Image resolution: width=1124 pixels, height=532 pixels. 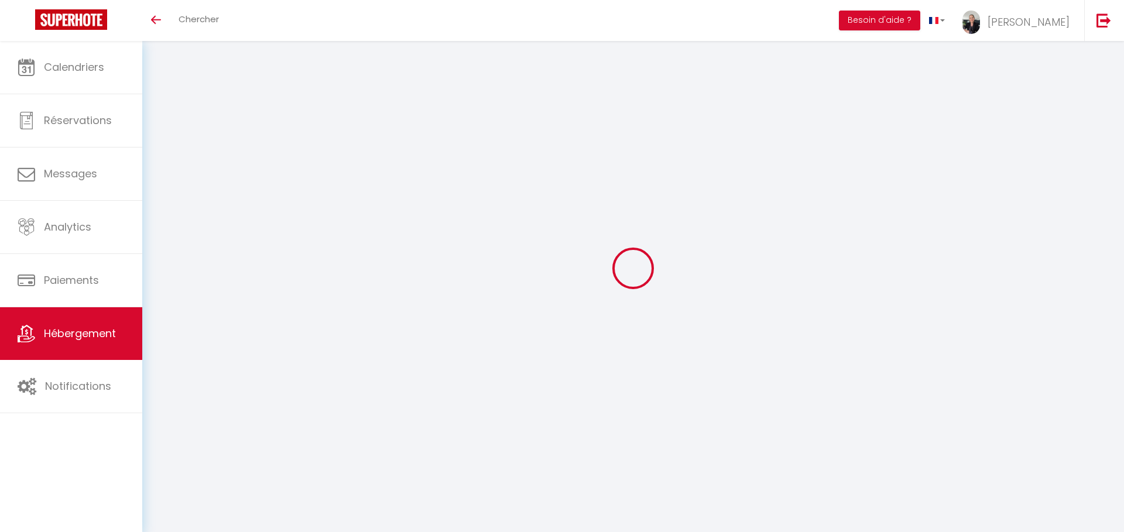 What do you see at coordinates (80, 333) in the screenshot?
I see `span: Hébergement` at bounding box center [80, 333].